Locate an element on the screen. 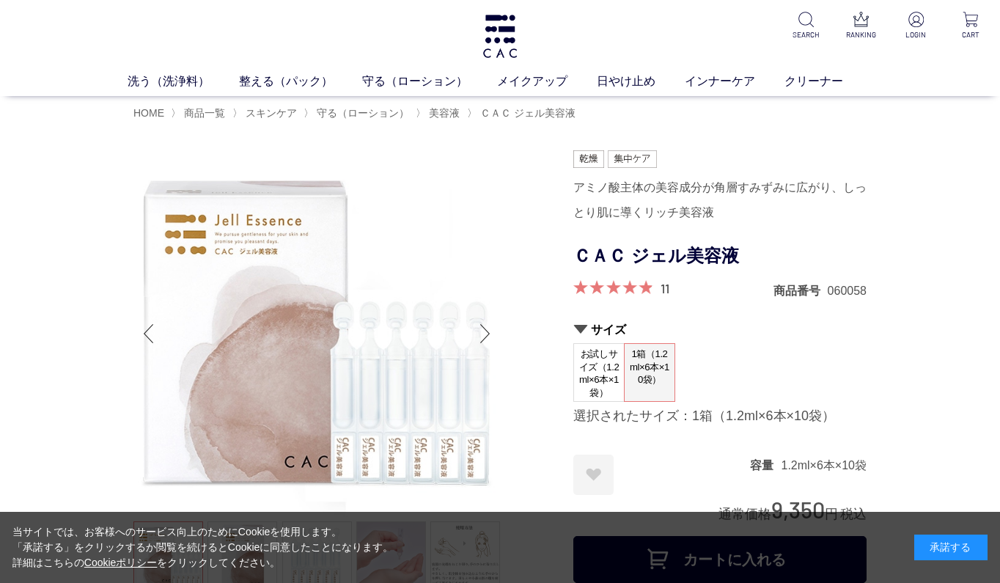 This screenshot has width=1000, height=583. a: SEARCH is located at coordinates (805, 26).